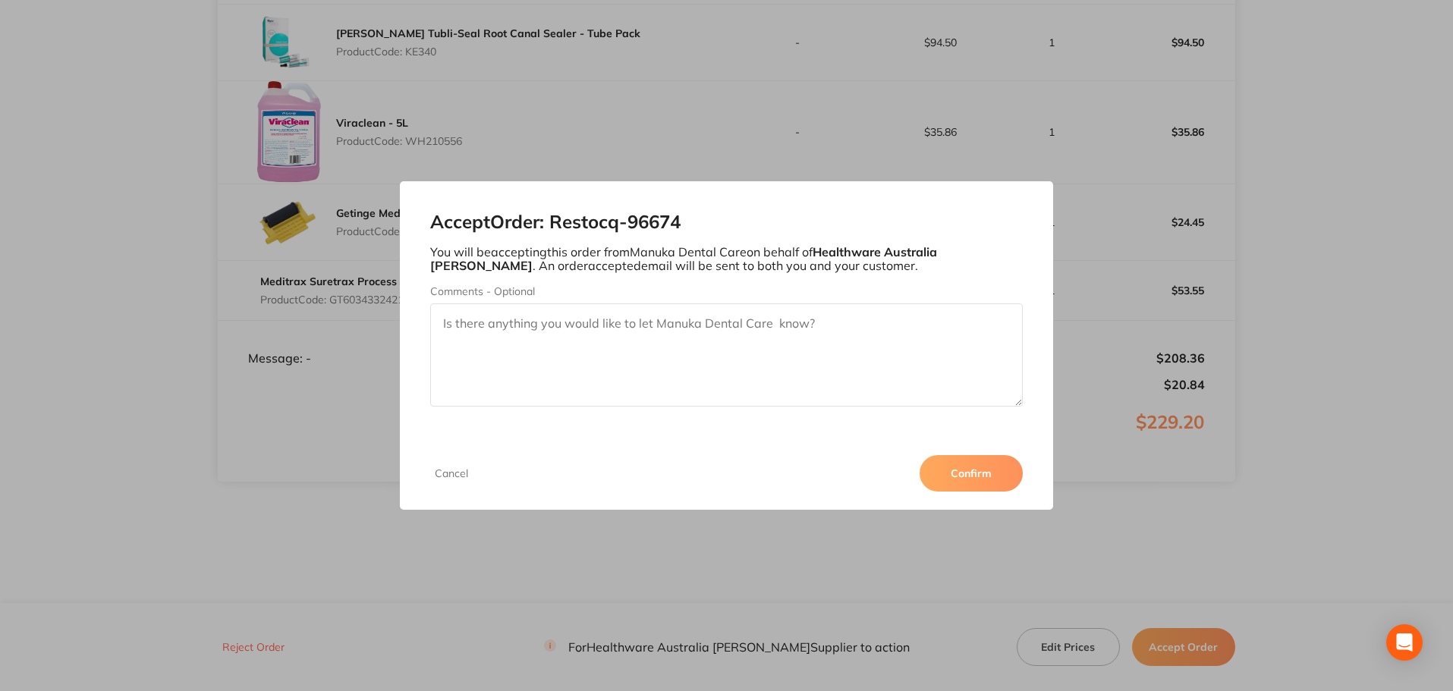 The image size is (1453, 691). I want to click on label: Comments - Optional, so click(727, 291).